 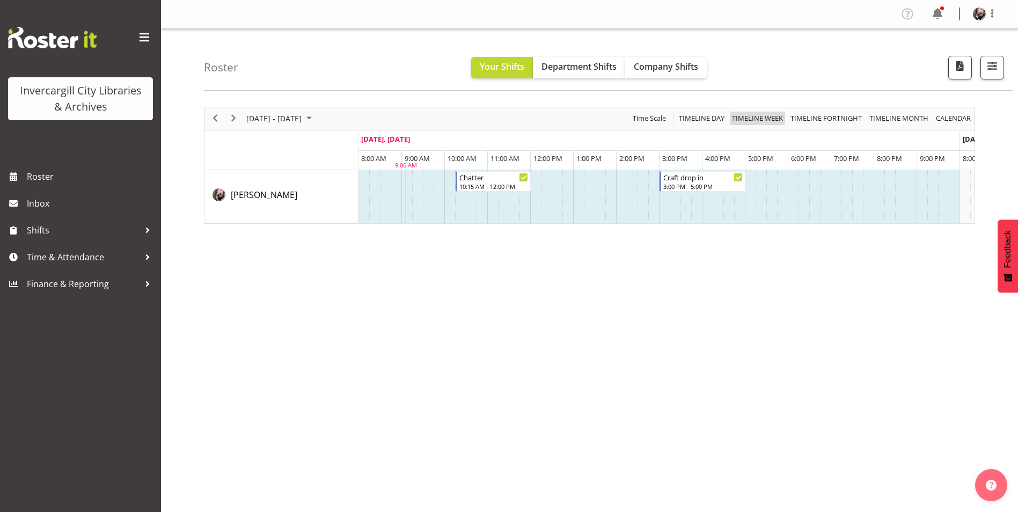 I want to click on span: Timeline Fortnight, so click(x=826, y=118).